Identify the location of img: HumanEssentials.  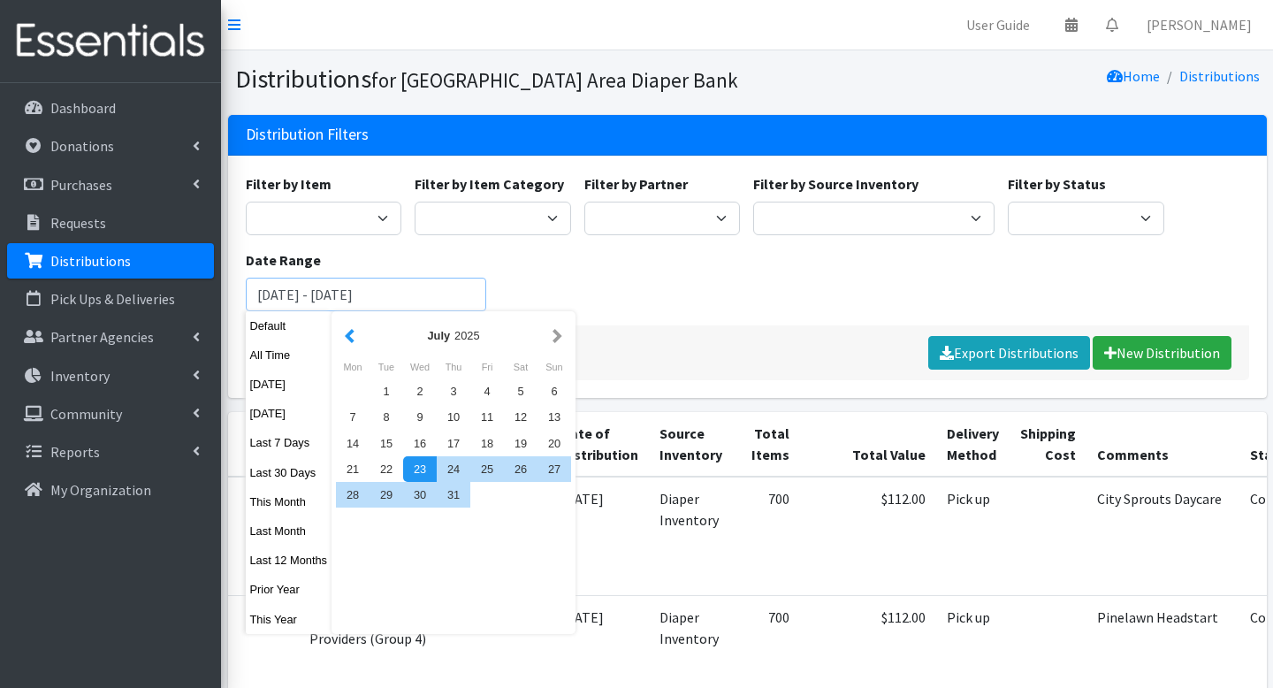
(110, 41).